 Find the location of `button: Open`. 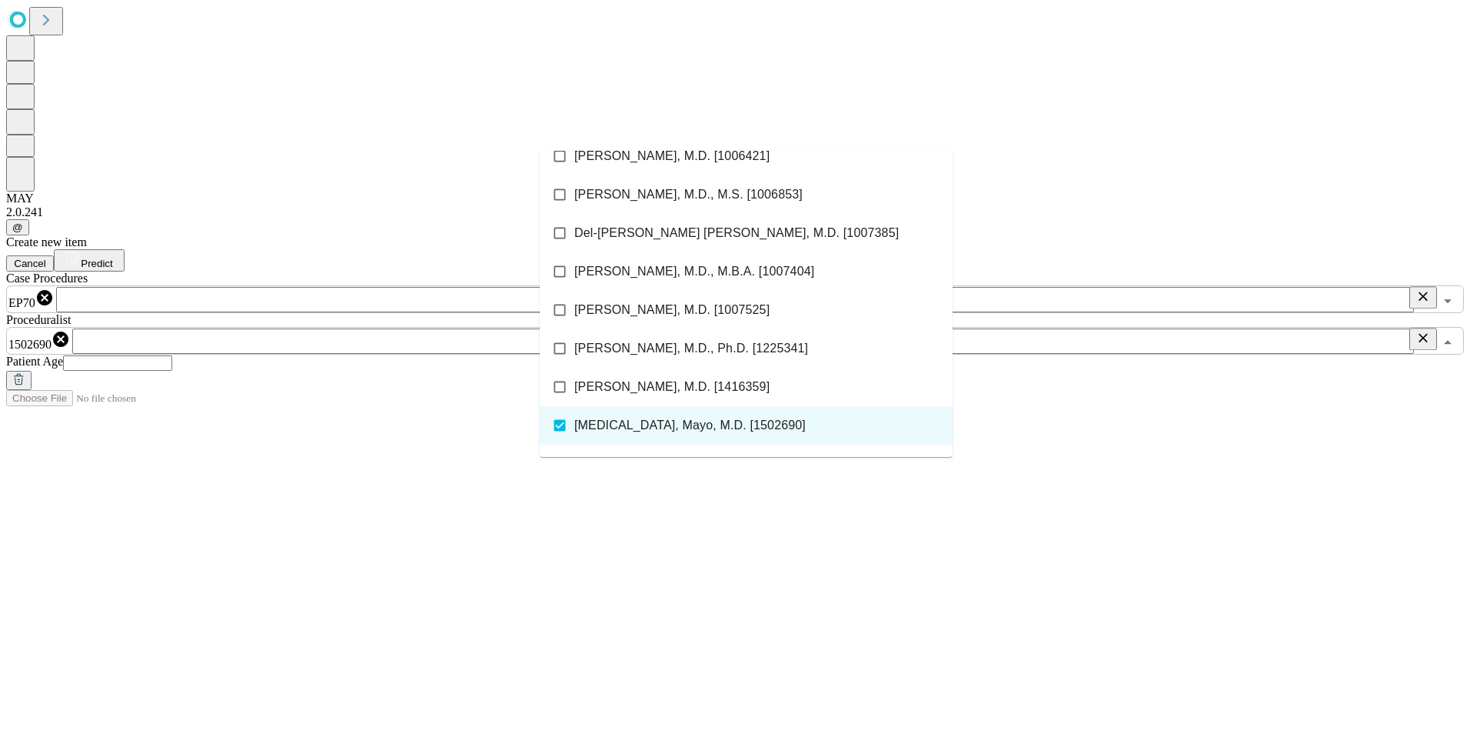

button: Open is located at coordinates (1448, 301).